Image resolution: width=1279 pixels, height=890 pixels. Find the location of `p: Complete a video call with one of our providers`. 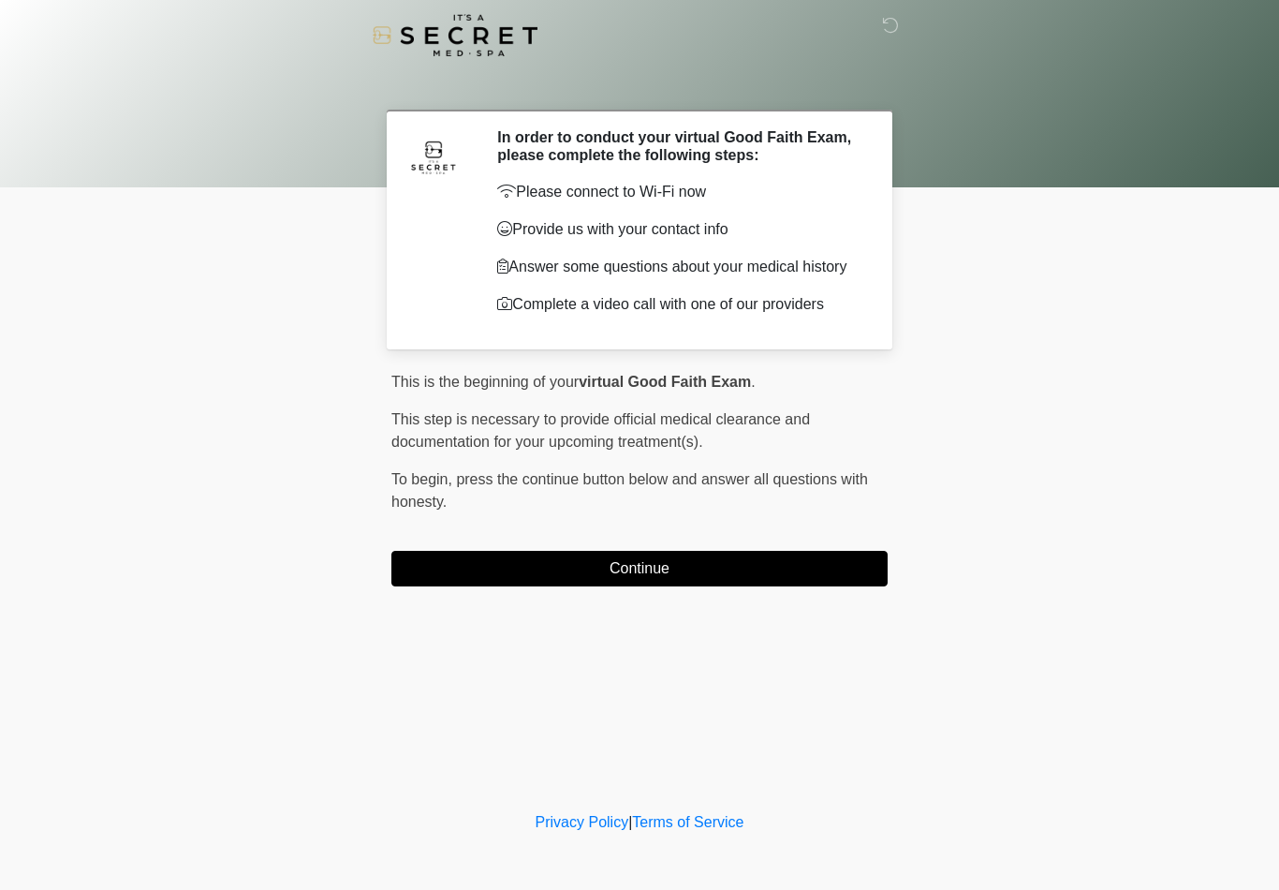

p: Complete a video call with one of our providers is located at coordinates (678, 304).